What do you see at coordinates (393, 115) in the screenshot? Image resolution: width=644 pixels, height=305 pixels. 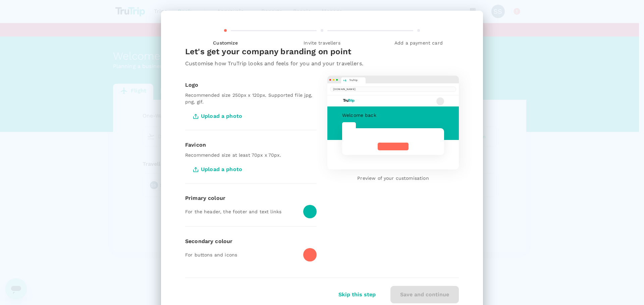 I see `div: Welcome back` at bounding box center [393, 115].